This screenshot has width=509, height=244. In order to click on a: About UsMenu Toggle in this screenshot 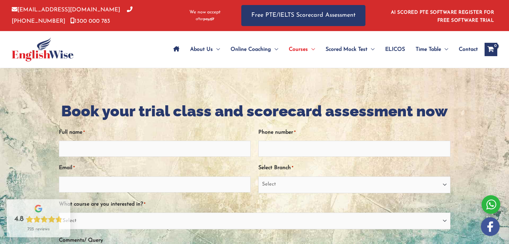, I will do `click(205, 49)`.